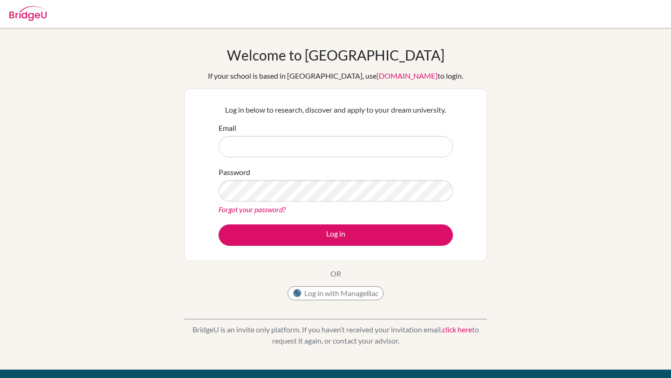  Describe the element at coordinates (227, 128) in the screenshot. I see `label: Email` at that location.